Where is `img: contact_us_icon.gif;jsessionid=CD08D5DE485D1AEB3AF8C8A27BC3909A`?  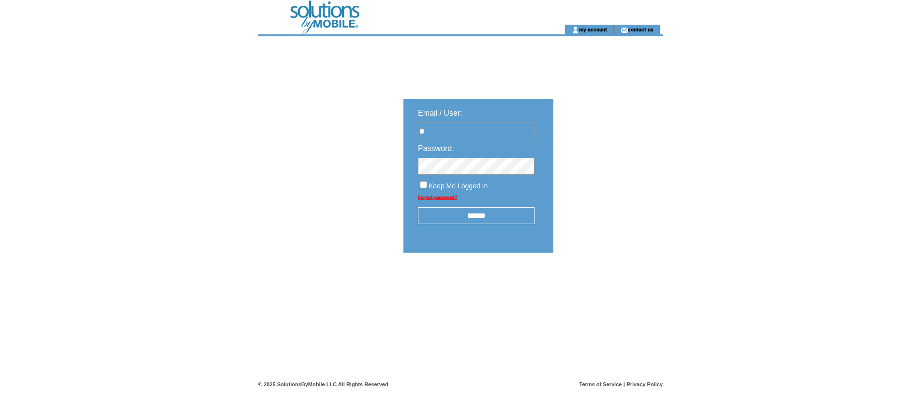 img: contact_us_icon.gif;jsessionid=CD08D5DE485D1AEB3AF8C8A27BC3909A is located at coordinates (624, 30).